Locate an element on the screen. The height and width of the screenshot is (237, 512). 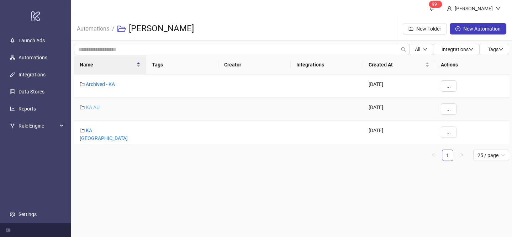
span: bell is located at coordinates (431, 8).